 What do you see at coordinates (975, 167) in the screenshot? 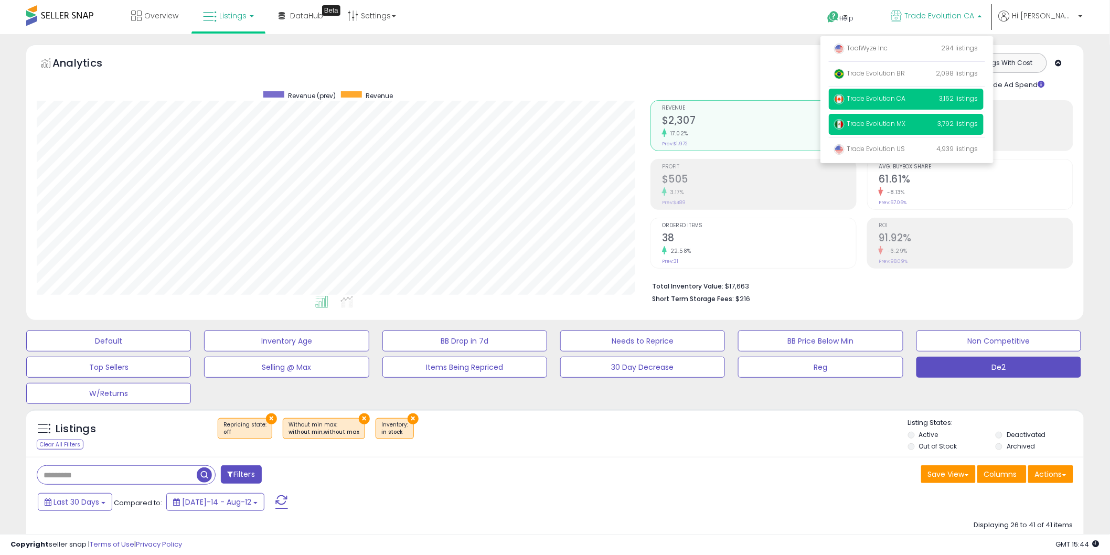
I see `span: Avg. Buybox Share` at bounding box center [975, 167].